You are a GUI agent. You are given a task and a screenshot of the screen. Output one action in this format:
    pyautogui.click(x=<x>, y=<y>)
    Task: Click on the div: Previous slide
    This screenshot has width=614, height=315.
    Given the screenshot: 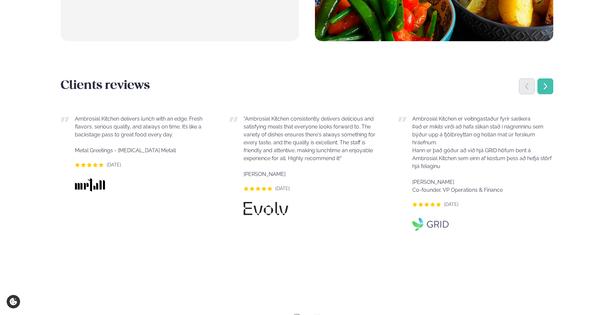 What is the action you would take?
    pyautogui.click(x=526, y=86)
    